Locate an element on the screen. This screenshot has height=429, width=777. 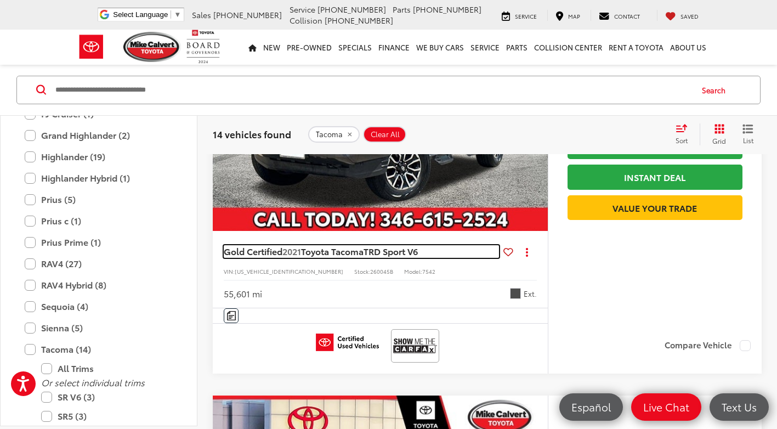
label: RAV4 Hybrid (8) is located at coordinates (99, 285).